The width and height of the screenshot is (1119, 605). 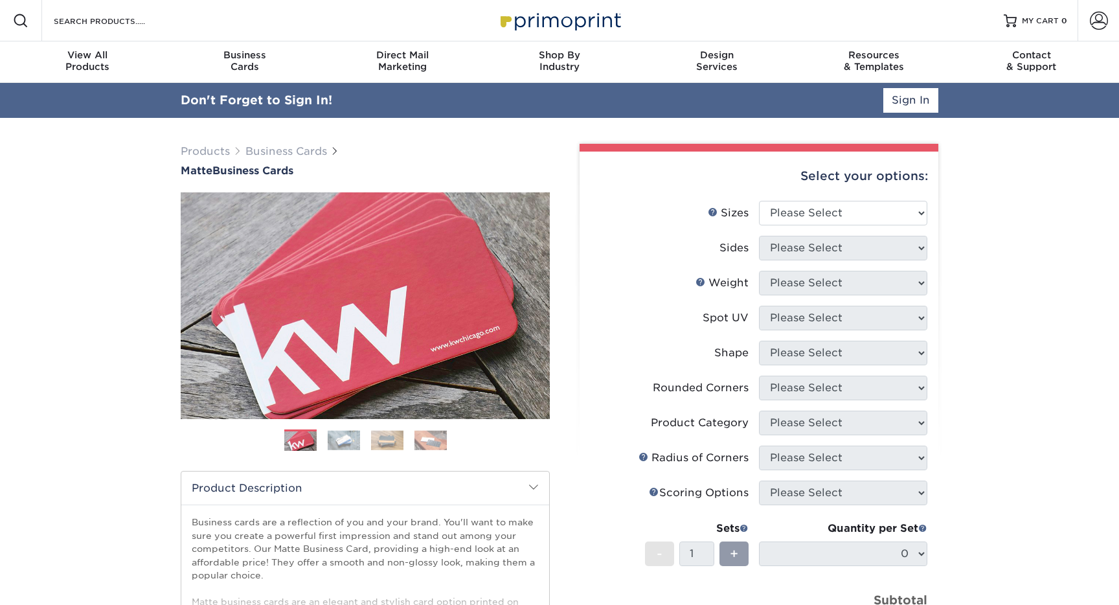 I want to click on img: Primoprint, so click(x=560, y=20).